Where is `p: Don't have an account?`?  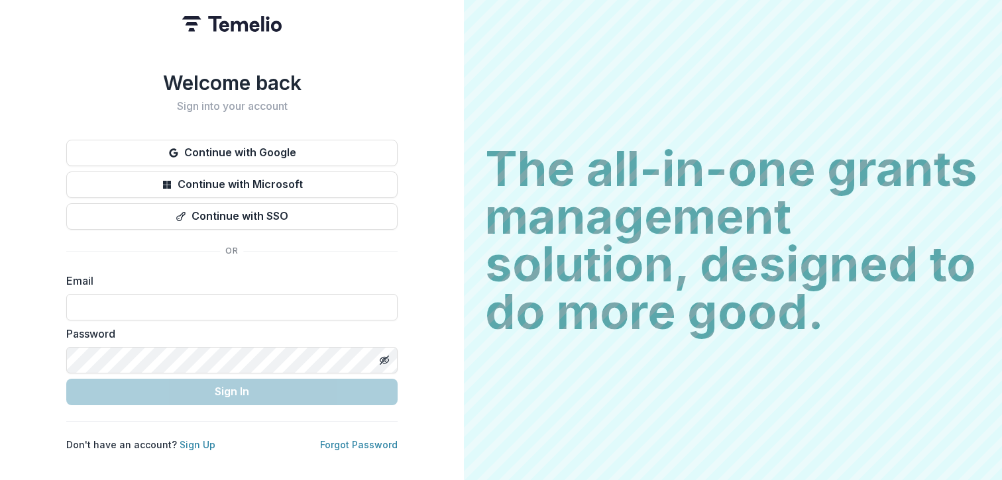
p: Don't have an account? is located at coordinates (140, 445).